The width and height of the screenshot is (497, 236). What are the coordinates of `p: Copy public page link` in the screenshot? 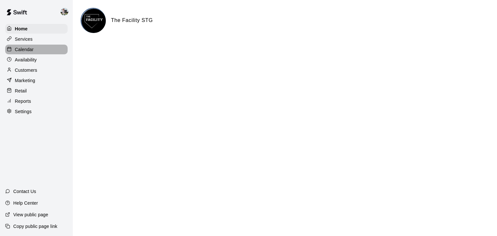 It's located at (35, 227).